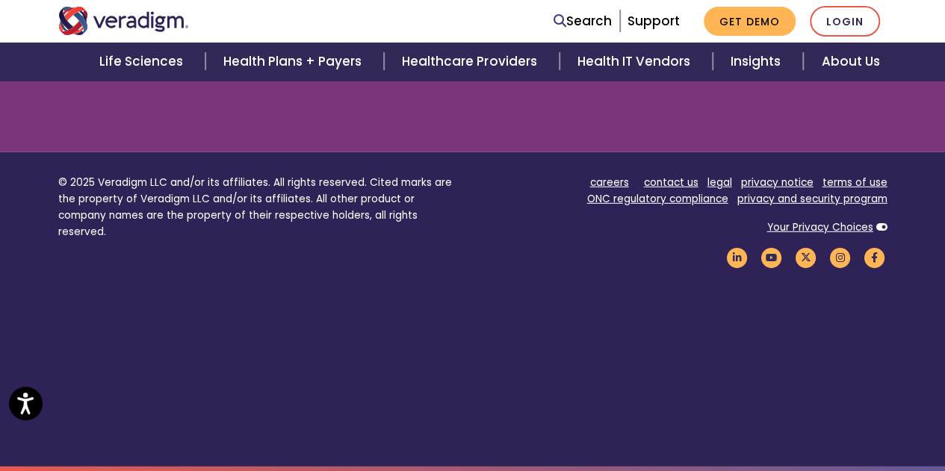 This screenshot has width=945, height=471. I want to click on p: © 2025 Veradigm LLC and/or its affiliates. All rights reserved. Cited marks are the property of V..., so click(260, 207).